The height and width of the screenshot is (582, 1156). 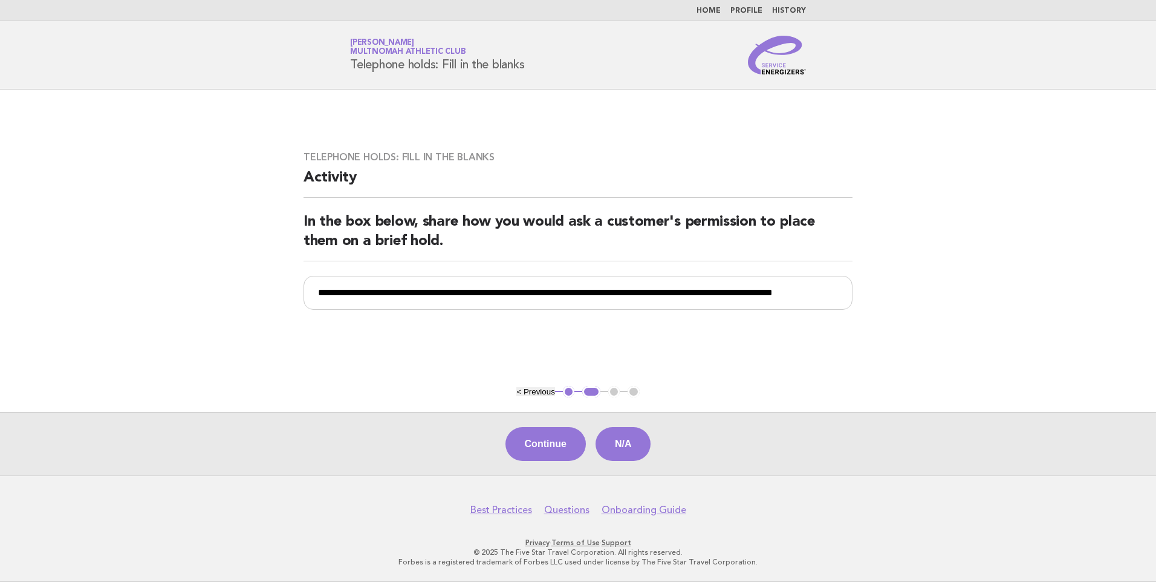 What do you see at coordinates (566, 510) in the screenshot?
I see `a: Questions` at bounding box center [566, 510].